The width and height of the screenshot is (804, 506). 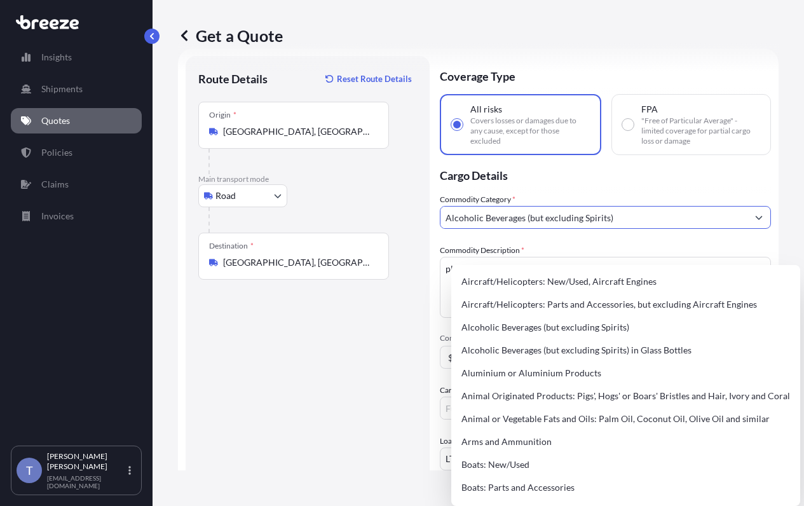 I want to click on span: Road, so click(x=226, y=196).